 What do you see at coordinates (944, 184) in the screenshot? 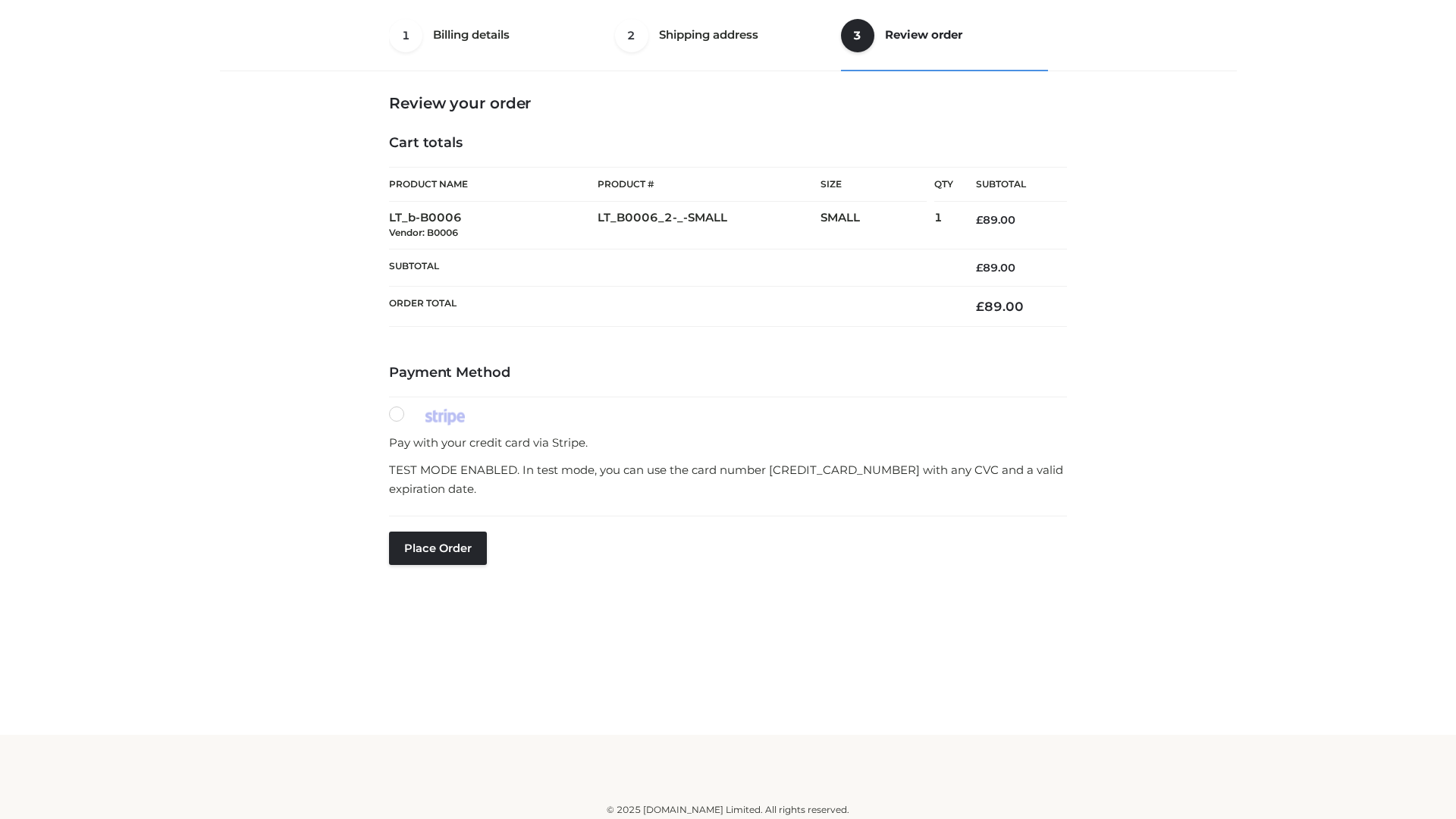
I see `th: Qty` at bounding box center [944, 184].